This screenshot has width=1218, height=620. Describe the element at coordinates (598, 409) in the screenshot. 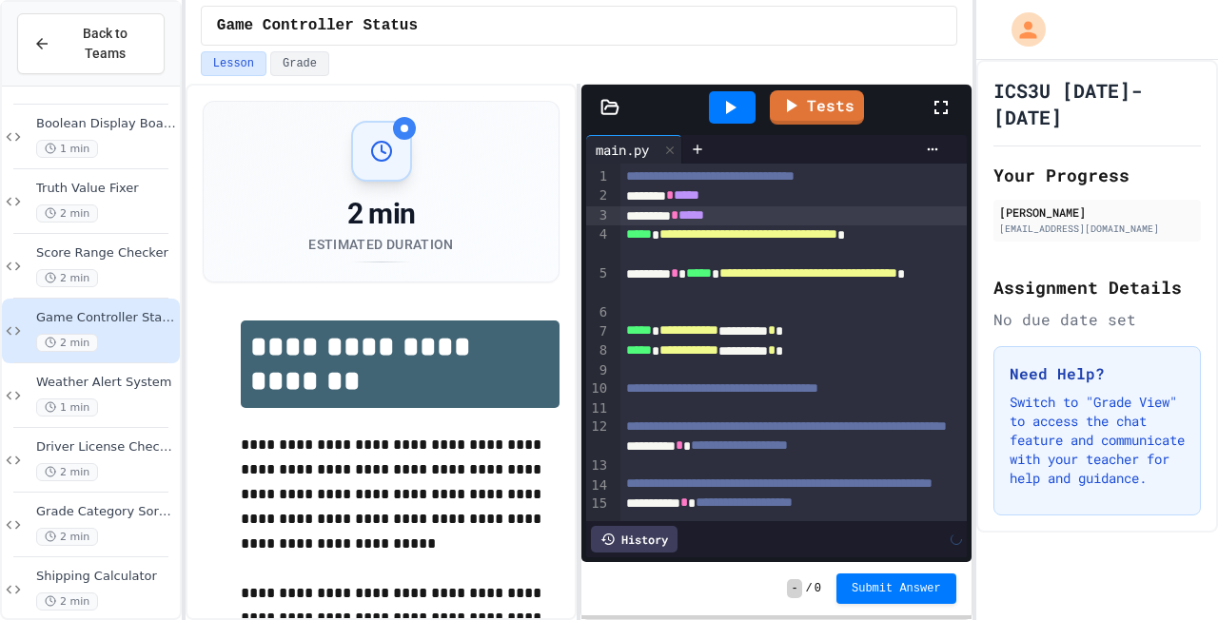

I see `div: 11` at that location.